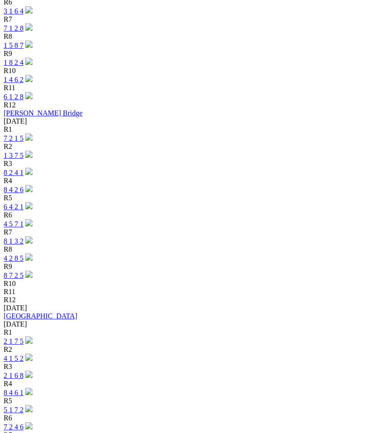 This screenshot has width=366, height=433. What do you see at coordinates (14, 45) in the screenshot?
I see `a: 1 5 8 7` at bounding box center [14, 45].